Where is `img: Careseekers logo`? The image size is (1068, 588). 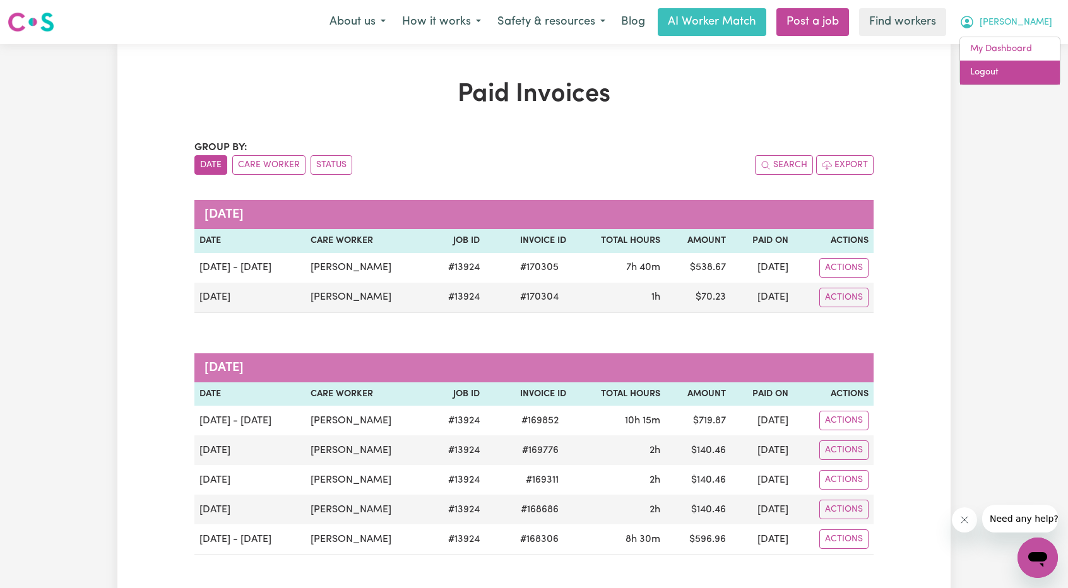 img: Careseekers logo is located at coordinates (31, 22).